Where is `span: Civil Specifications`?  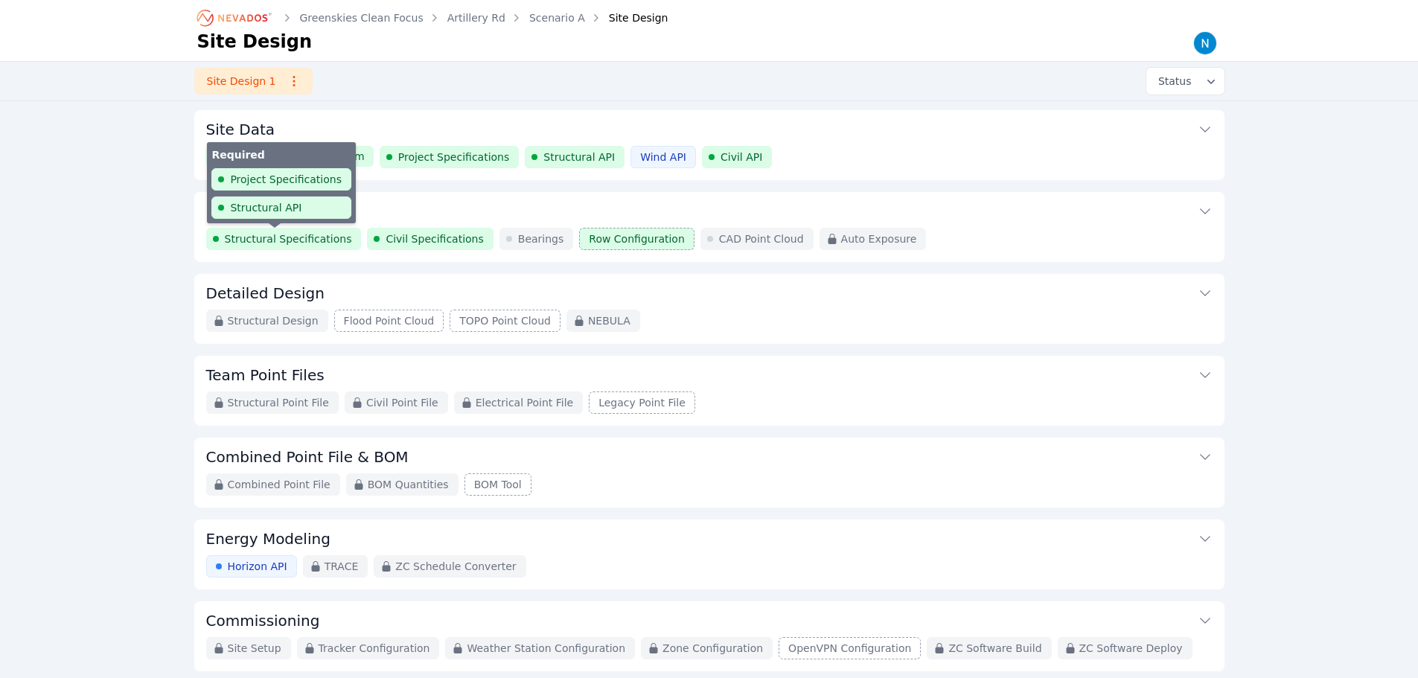 span: Civil Specifications is located at coordinates (434, 239).